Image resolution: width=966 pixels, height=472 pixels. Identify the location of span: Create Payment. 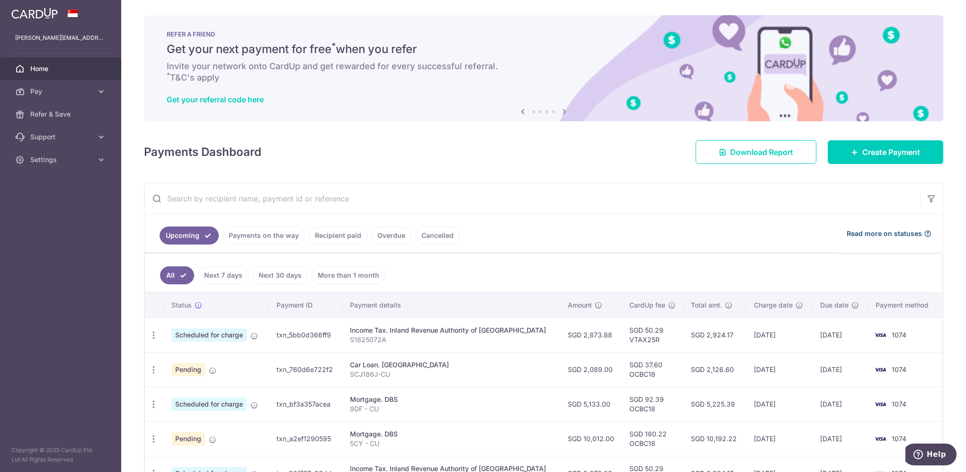
(892, 152).